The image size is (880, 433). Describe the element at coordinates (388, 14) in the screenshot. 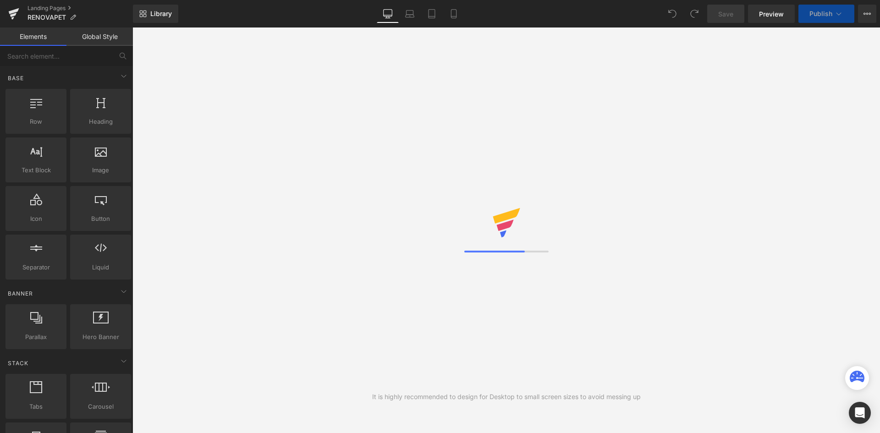

I see `a: Desktop` at that location.